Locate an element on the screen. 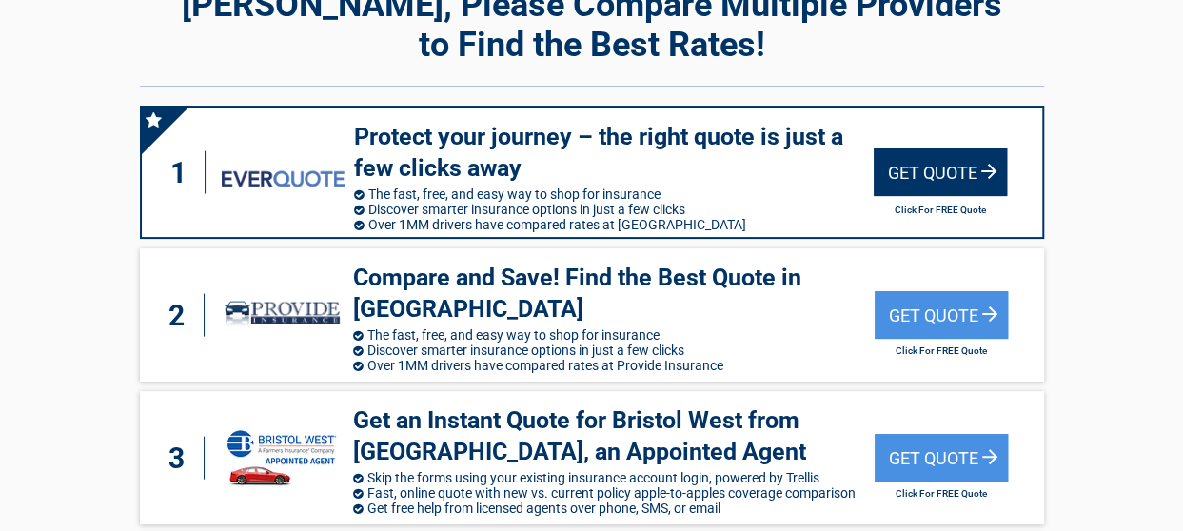 The image size is (1183, 531). div: 1 is located at coordinates (184, 172).